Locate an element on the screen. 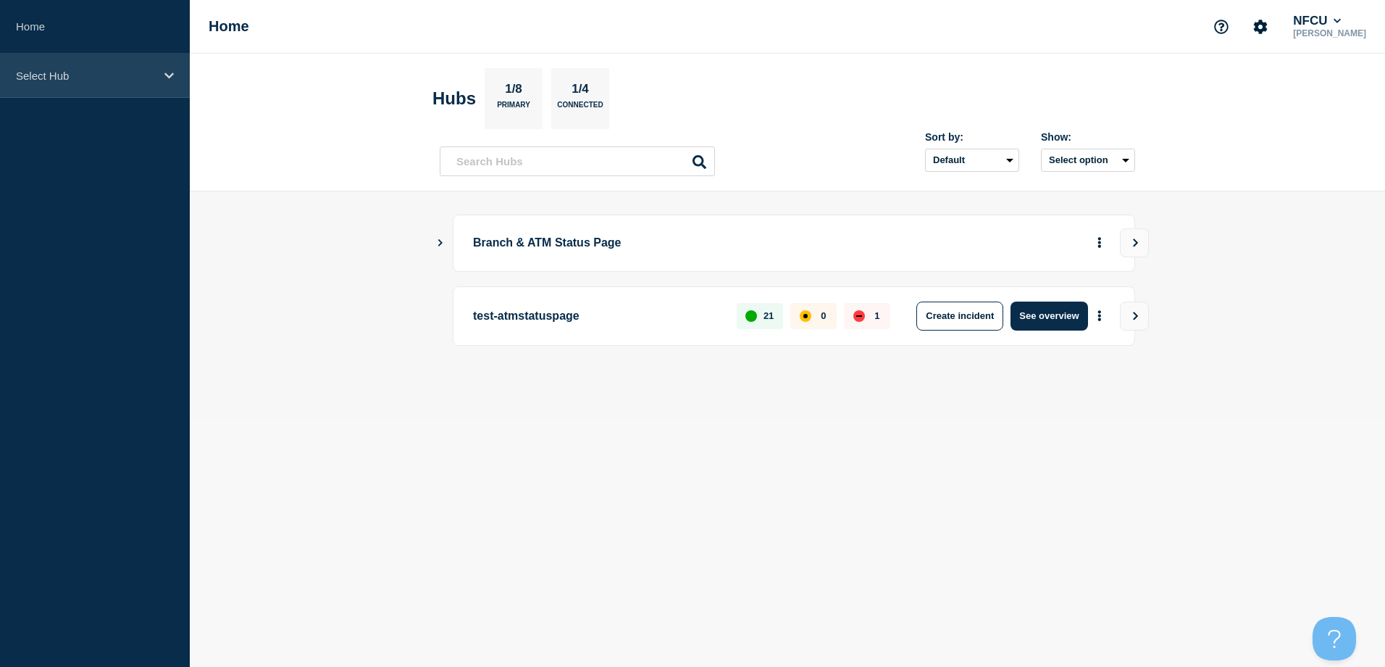 Image resolution: width=1385 pixels, height=667 pixels. h1: Home is located at coordinates (229, 26).